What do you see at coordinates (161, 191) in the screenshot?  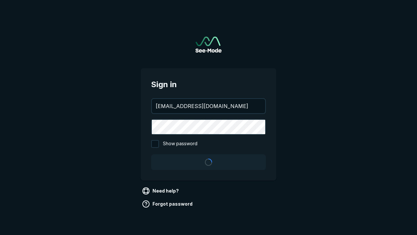 I see `a: Need help?` at bounding box center [161, 191].